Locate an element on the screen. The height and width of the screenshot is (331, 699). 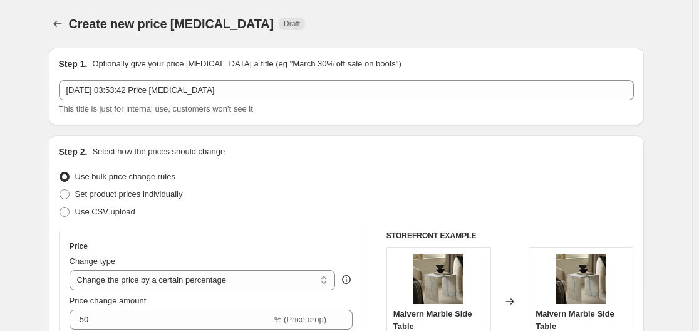
span: Set product prices individually is located at coordinates (129, 194).